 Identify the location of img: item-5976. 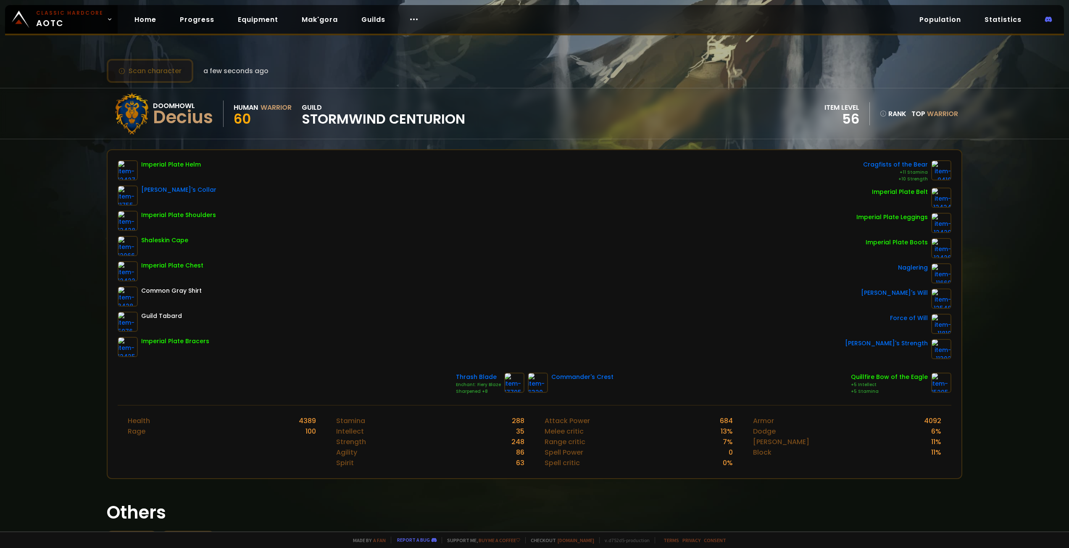
(128, 322).